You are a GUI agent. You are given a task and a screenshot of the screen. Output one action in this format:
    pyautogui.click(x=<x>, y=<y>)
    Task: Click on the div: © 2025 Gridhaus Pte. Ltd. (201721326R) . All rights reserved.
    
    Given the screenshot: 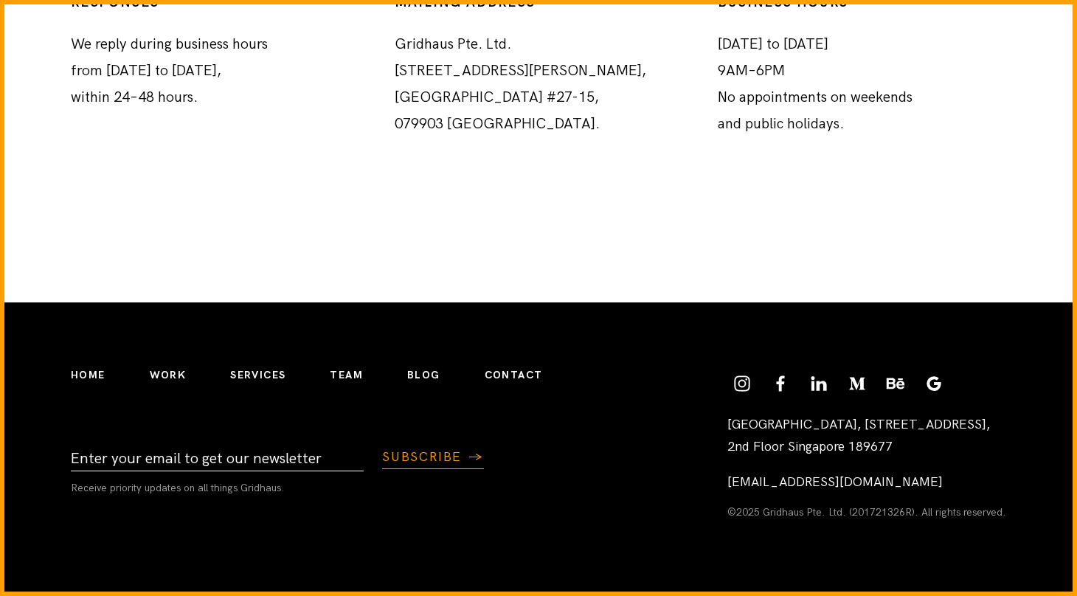 What is the action you would take?
    pyautogui.click(x=867, y=513)
    